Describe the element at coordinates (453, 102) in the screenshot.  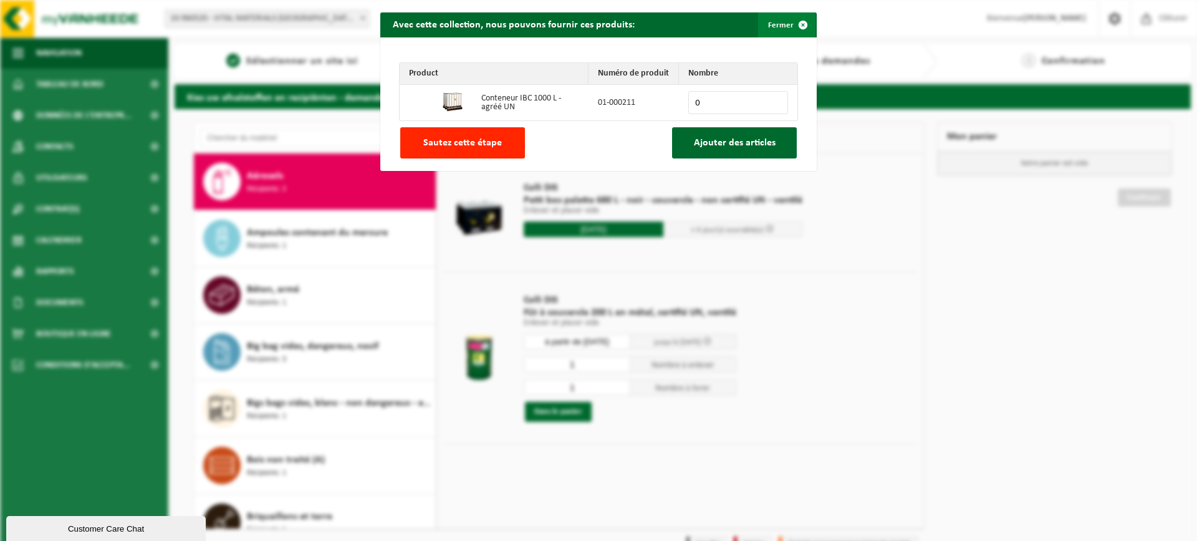
I see `img: 01-000211` at that location.